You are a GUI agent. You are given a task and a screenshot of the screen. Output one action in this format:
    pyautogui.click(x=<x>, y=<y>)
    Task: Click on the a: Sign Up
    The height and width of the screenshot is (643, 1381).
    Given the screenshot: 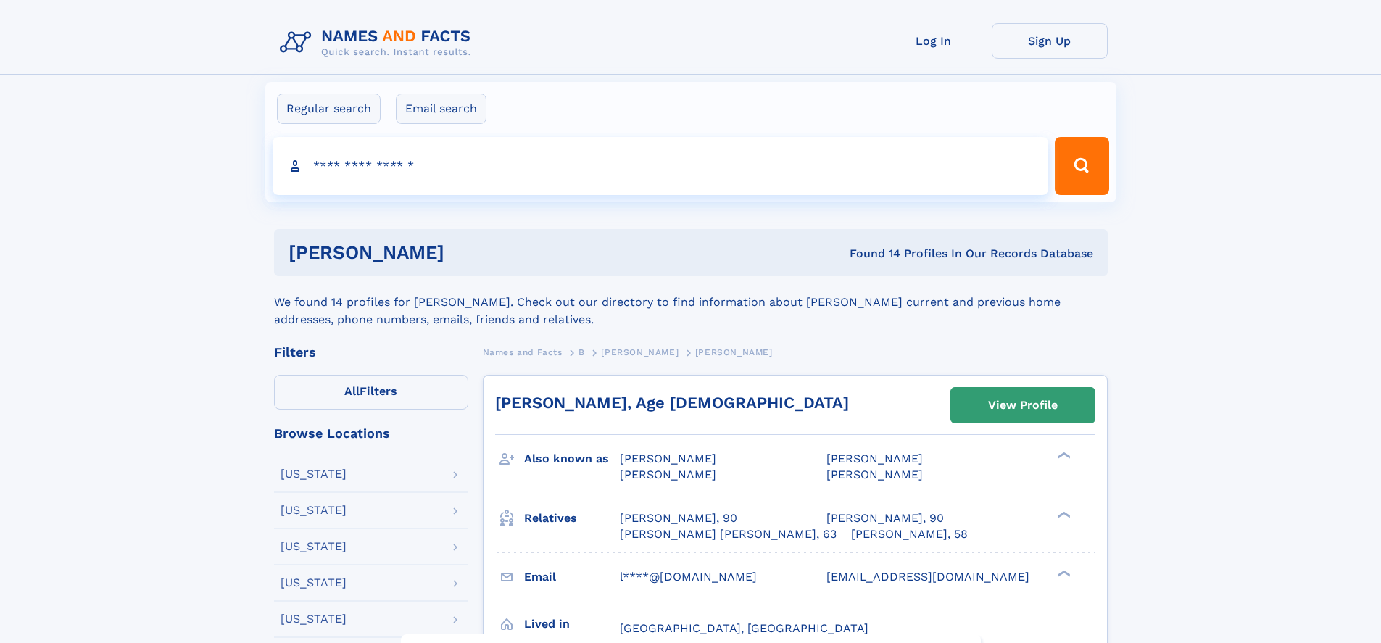 What is the action you would take?
    pyautogui.click(x=1050, y=41)
    